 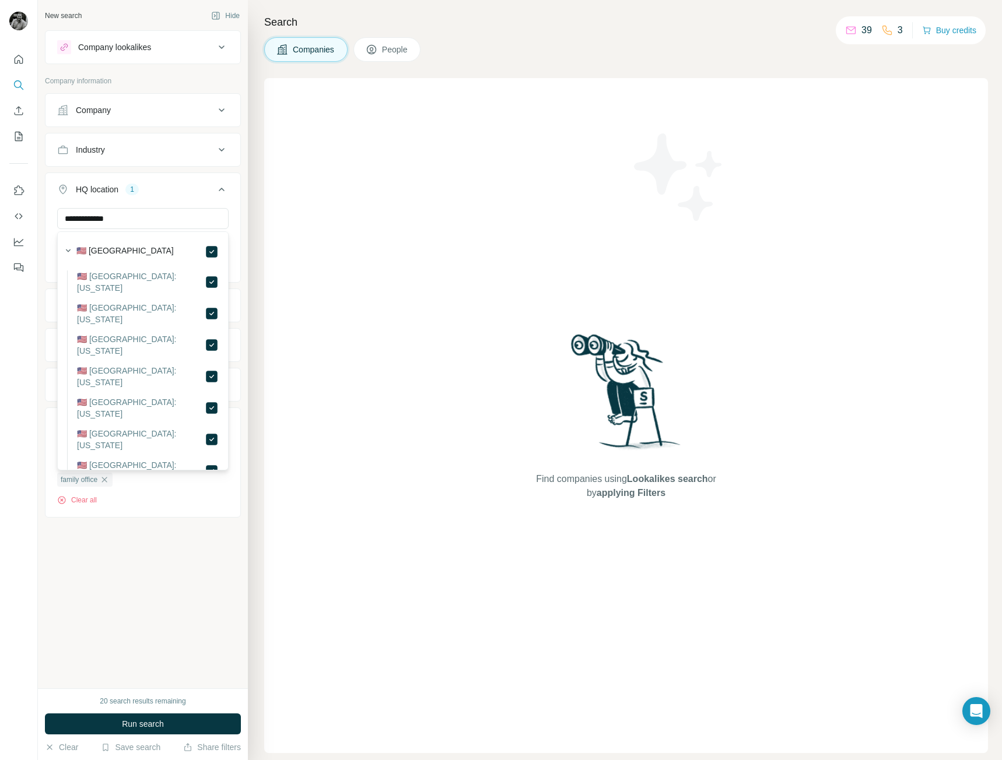 I want to click on button: Run search, so click(x=143, y=724).